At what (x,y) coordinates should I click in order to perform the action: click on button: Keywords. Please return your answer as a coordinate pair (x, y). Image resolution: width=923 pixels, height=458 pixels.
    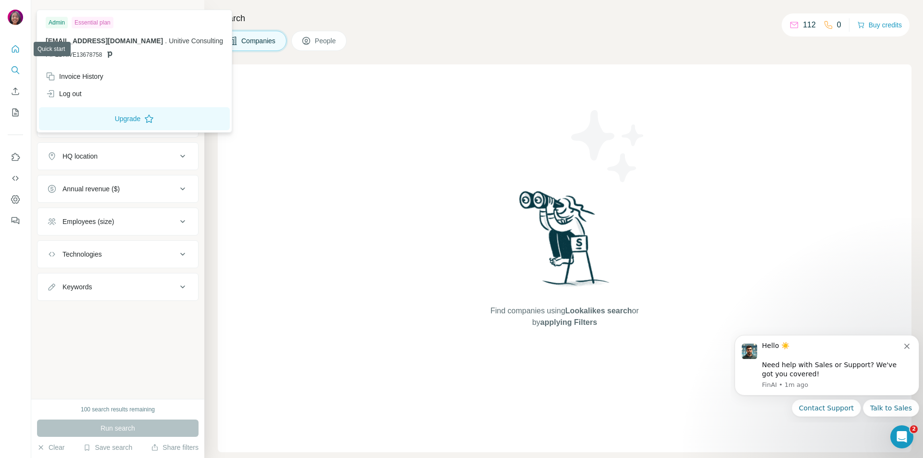
    Looking at the image, I should click on (118, 287).